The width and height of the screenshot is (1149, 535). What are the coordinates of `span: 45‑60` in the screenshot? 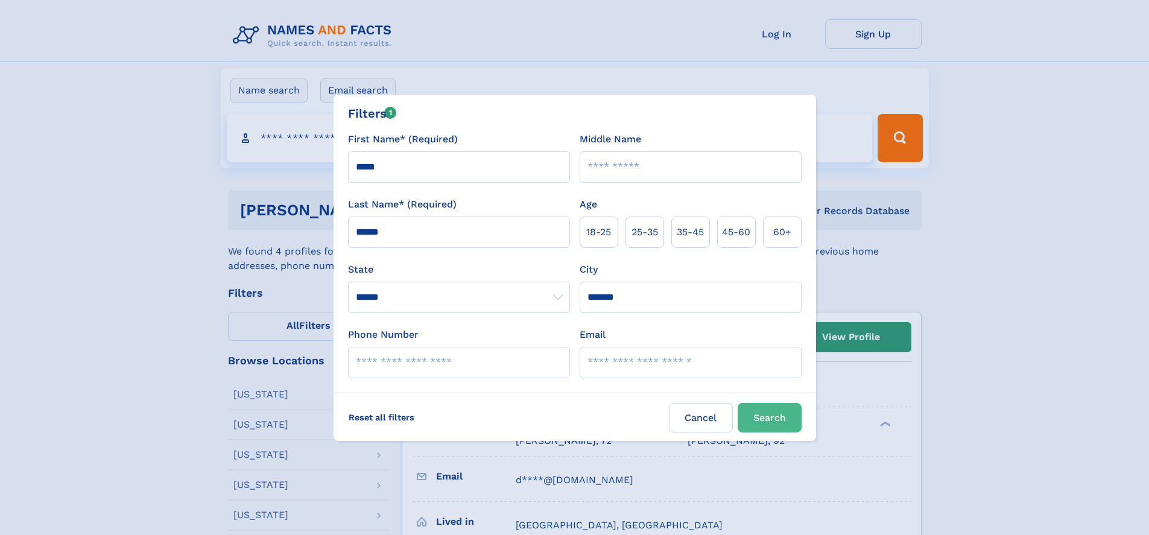 It's located at (736, 232).